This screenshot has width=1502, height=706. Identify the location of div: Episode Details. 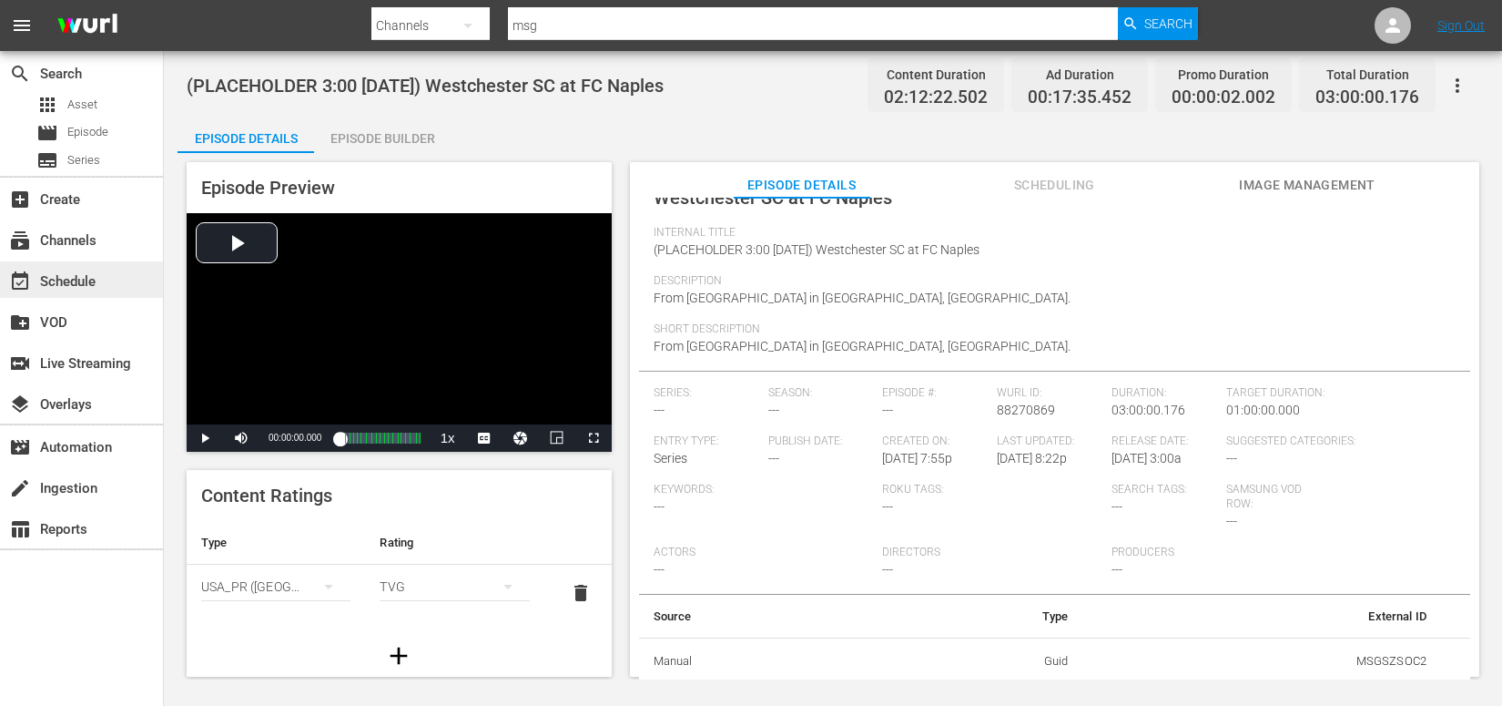
(246, 138).